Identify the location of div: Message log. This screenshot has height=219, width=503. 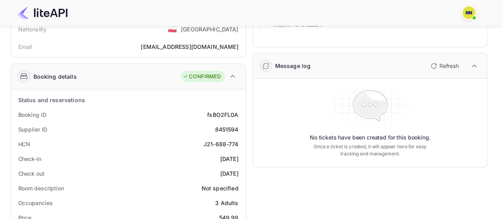
(293, 66).